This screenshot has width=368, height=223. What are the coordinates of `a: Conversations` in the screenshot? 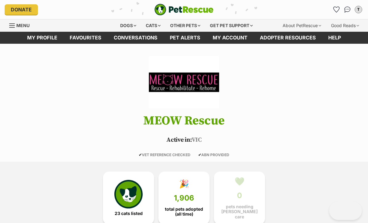 It's located at (348, 10).